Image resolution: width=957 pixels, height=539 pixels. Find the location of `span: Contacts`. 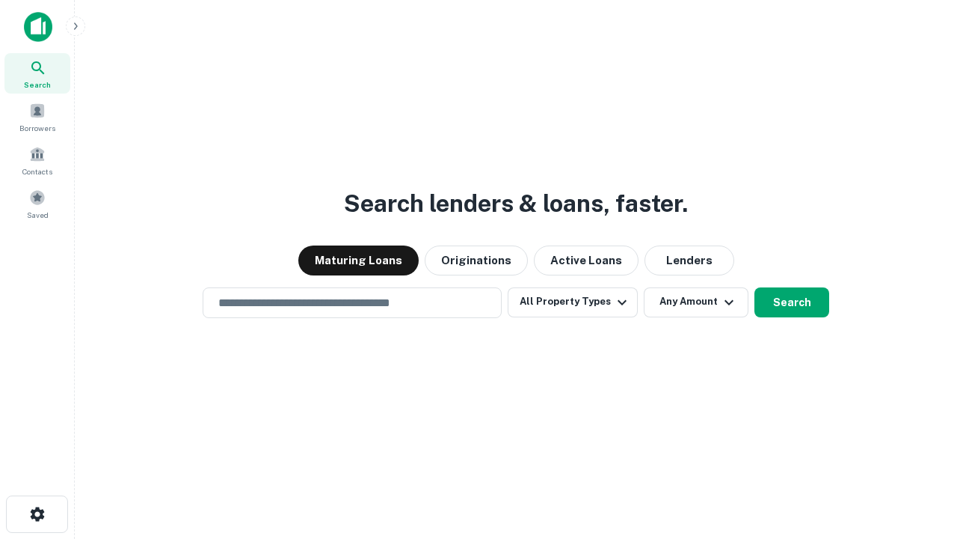

span: Contacts is located at coordinates (37, 171).